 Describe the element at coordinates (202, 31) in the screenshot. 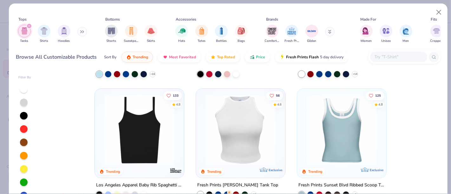

I see `img: Totes Image` at that location.